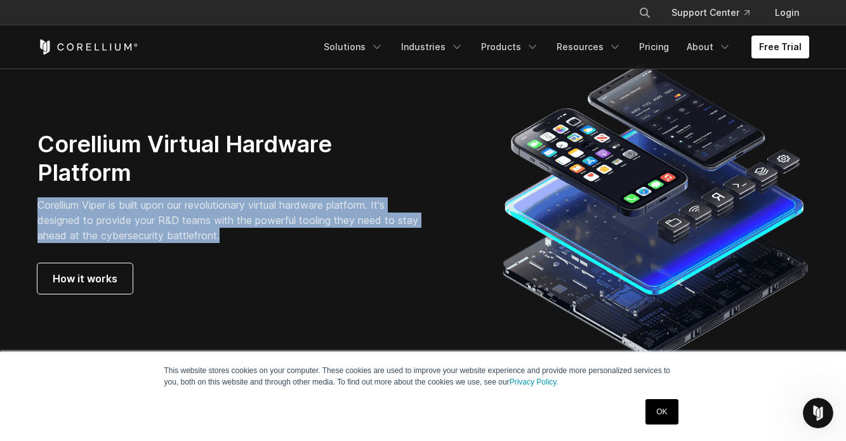 The height and width of the screenshot is (441, 846). What do you see at coordinates (354, 47) in the screenshot?
I see `a: Solutions` at bounding box center [354, 47].